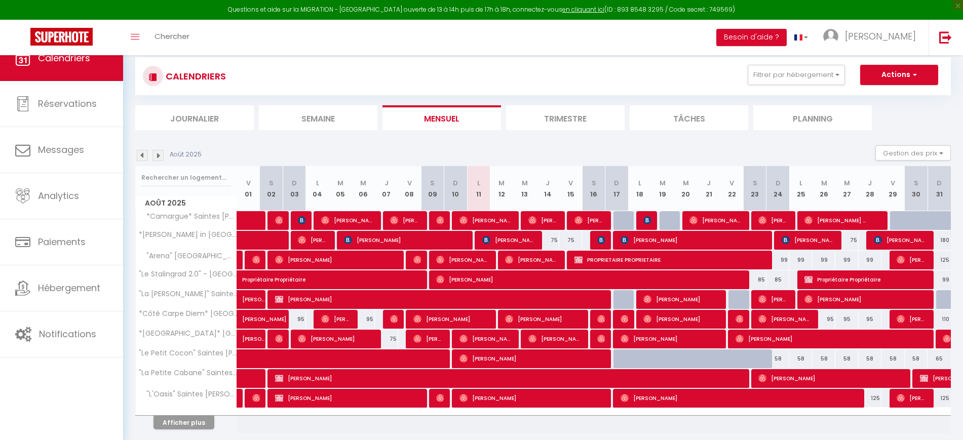 The image size is (963, 440). I want to click on span: Messages, so click(61, 149).